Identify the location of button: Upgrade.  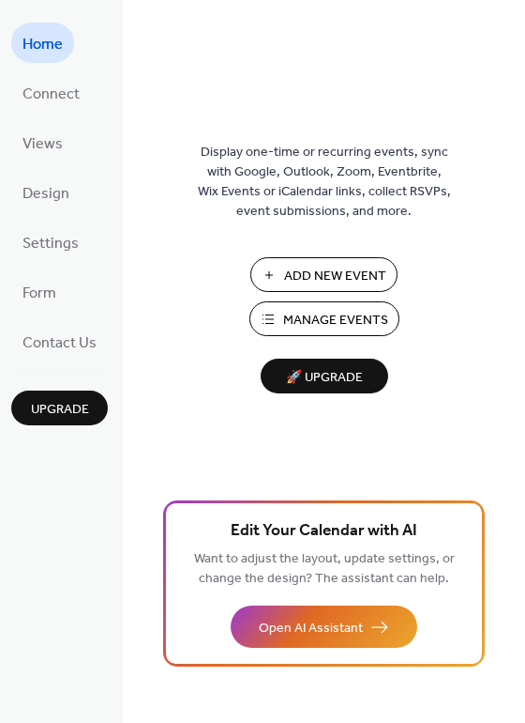
(59, 407).